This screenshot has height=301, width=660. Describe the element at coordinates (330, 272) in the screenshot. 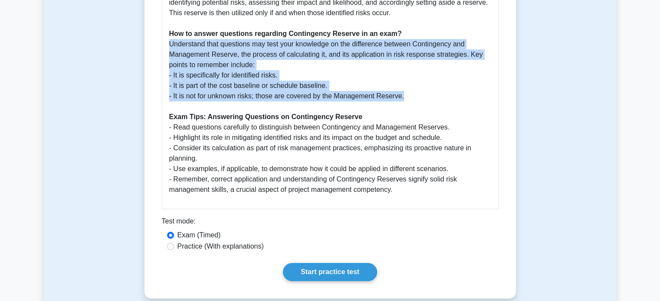

I see `a: Start practice test` at that location.